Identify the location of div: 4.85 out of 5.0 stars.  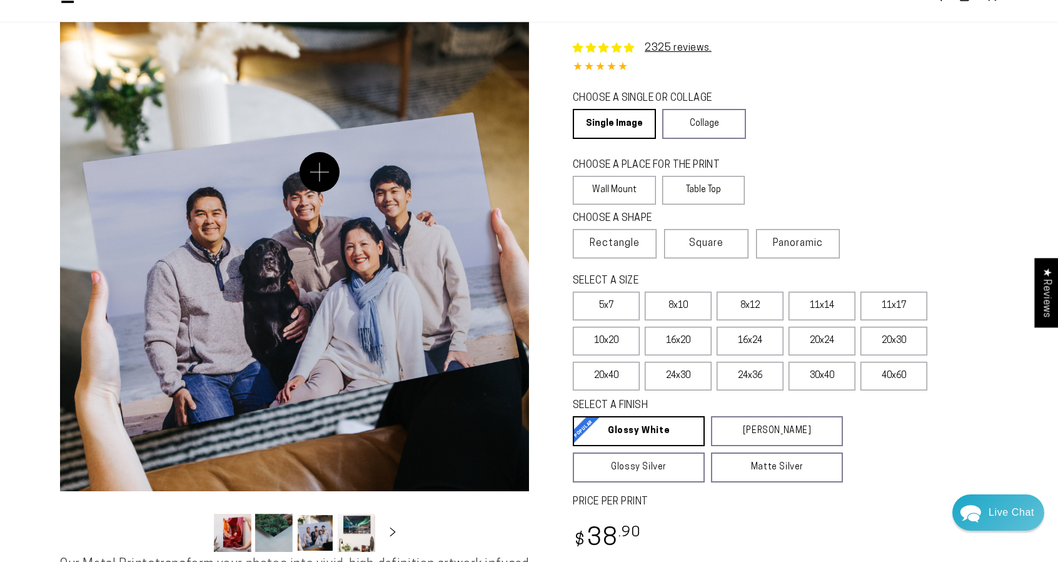
(786, 68).